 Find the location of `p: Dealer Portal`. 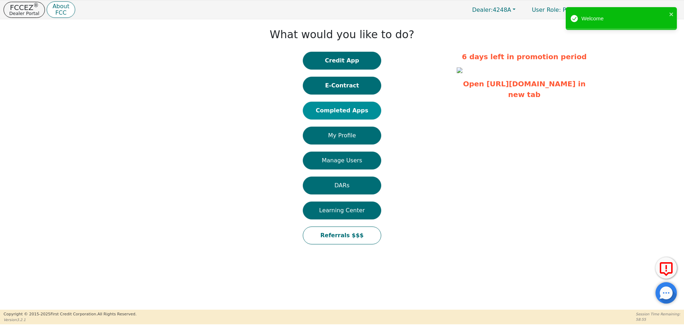

p: Dealer Portal is located at coordinates (24, 13).